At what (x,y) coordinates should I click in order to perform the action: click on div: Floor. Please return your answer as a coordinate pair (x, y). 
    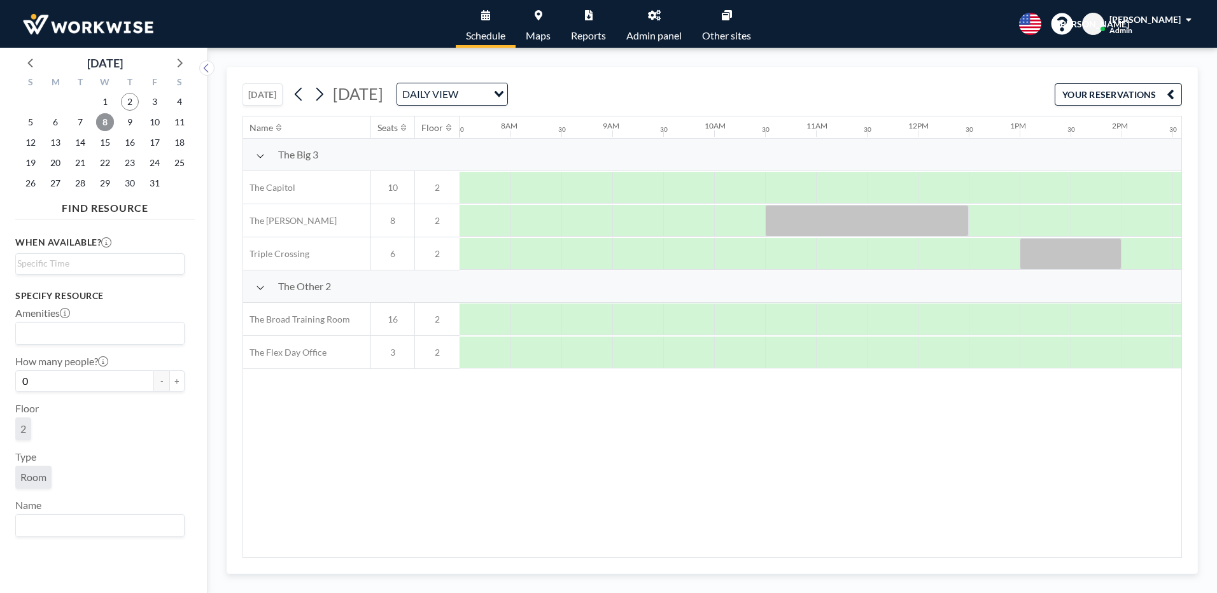
    Looking at the image, I should click on (432, 128).